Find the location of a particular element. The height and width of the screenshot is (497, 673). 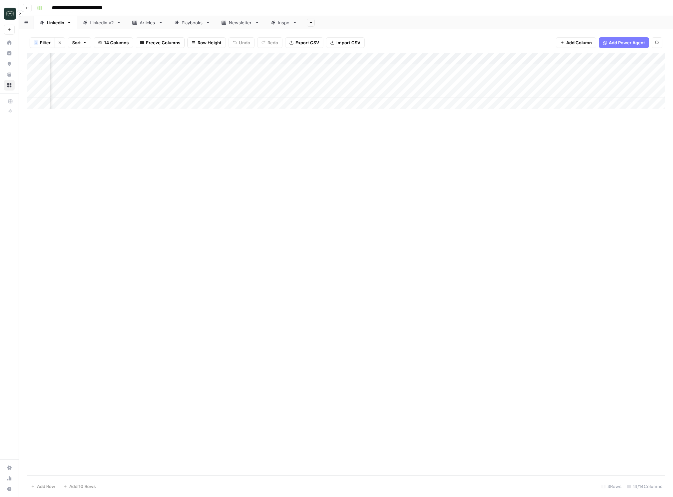

div: Newsletter is located at coordinates (240, 23).